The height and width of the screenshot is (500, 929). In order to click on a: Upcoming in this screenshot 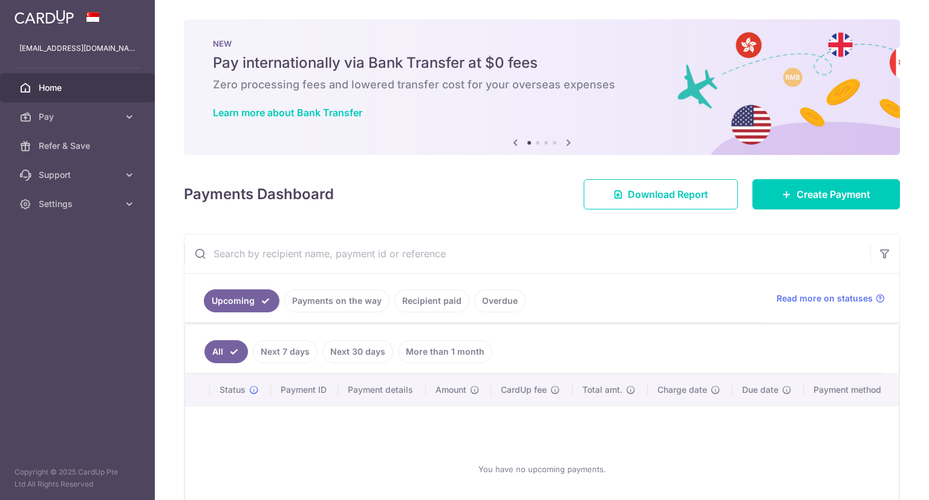, I will do `click(241, 301)`.